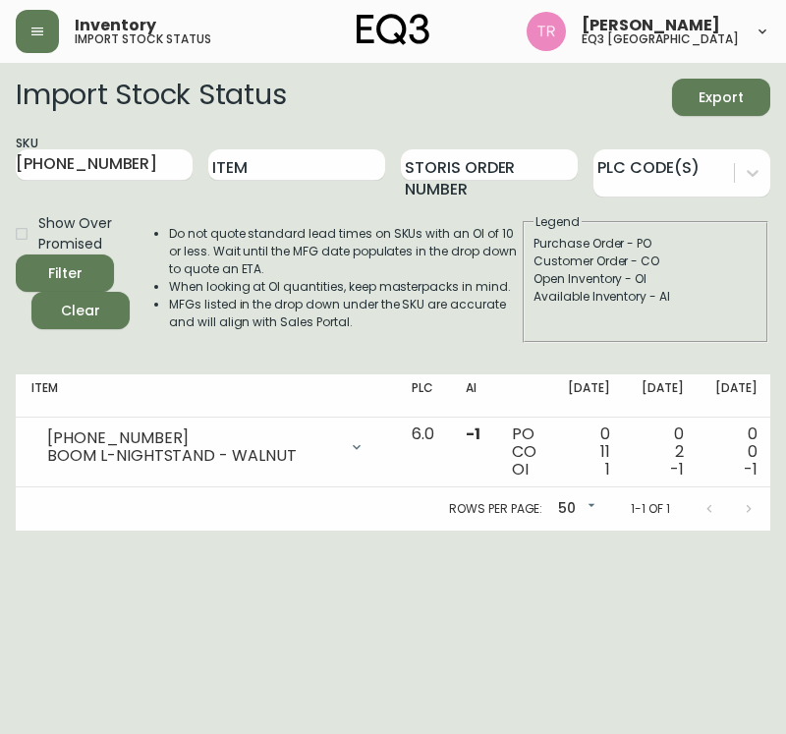  What do you see at coordinates (472, 396) in the screenshot?
I see `th: AI` at bounding box center [472, 396].